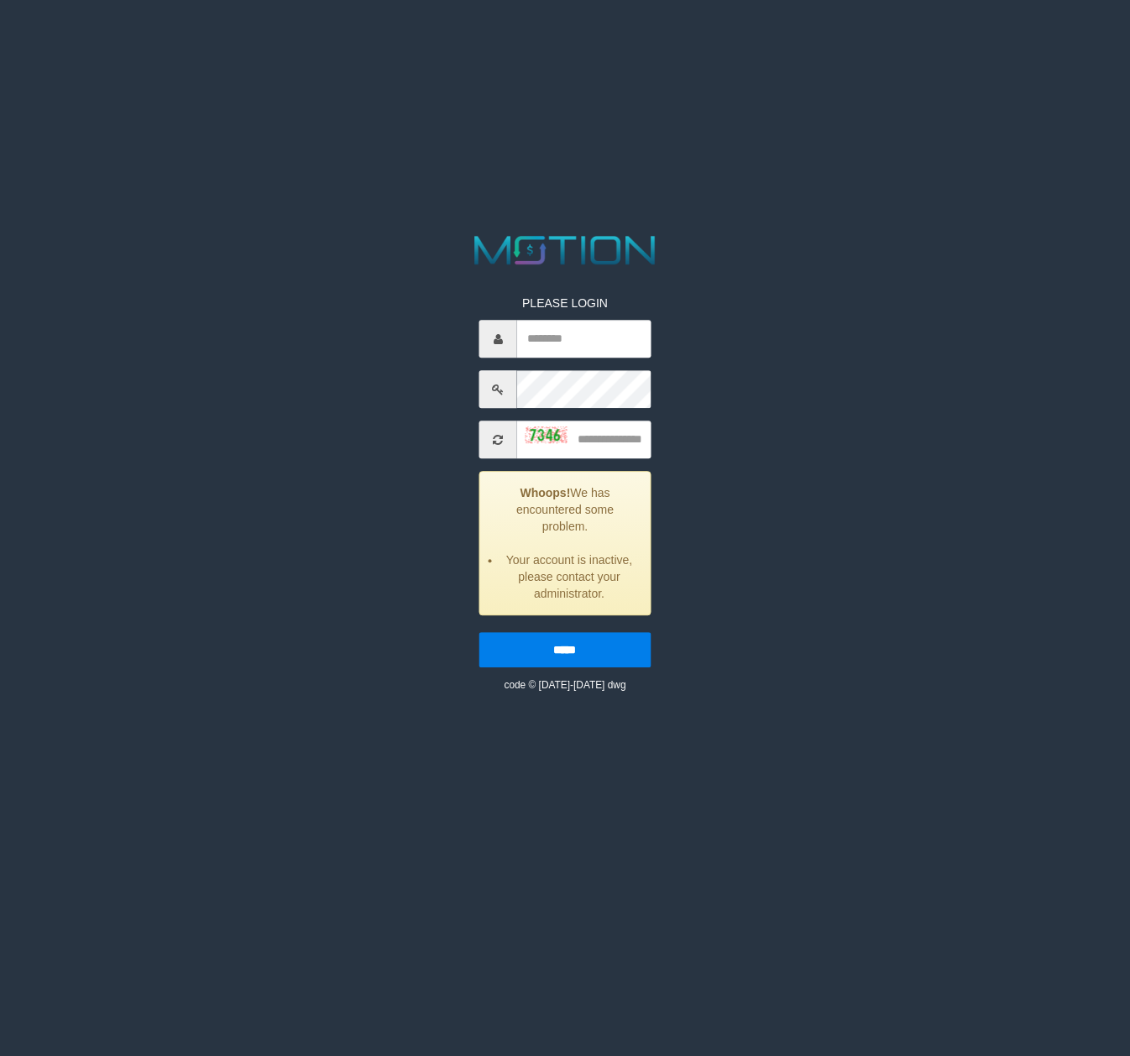  What do you see at coordinates (569, 577) in the screenshot?
I see `li: Your account is inactive, please contact your administrator.` at bounding box center [569, 577].